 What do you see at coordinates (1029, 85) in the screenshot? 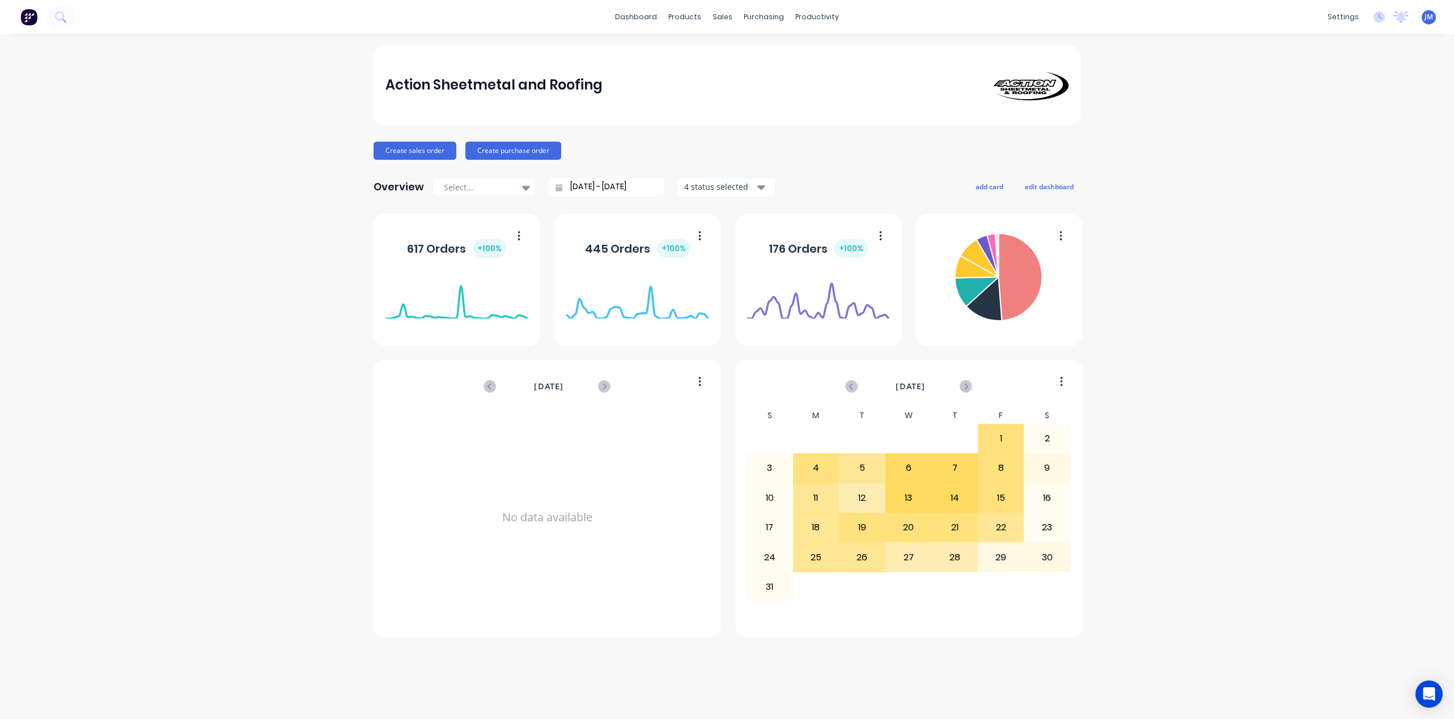
I see `img: Action Sheetmetal and Roofing` at bounding box center [1029, 85].